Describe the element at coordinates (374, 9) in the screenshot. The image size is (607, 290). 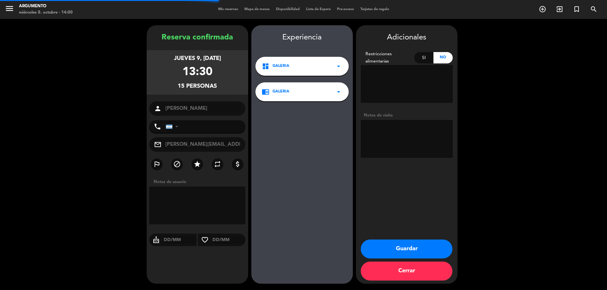
I see `span: Tarjetas de regalo` at that location.